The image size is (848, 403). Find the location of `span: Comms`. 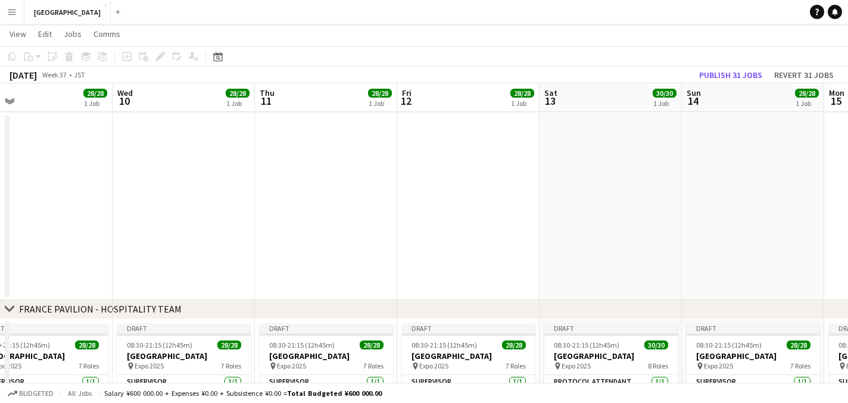

span: Comms is located at coordinates (107, 34).